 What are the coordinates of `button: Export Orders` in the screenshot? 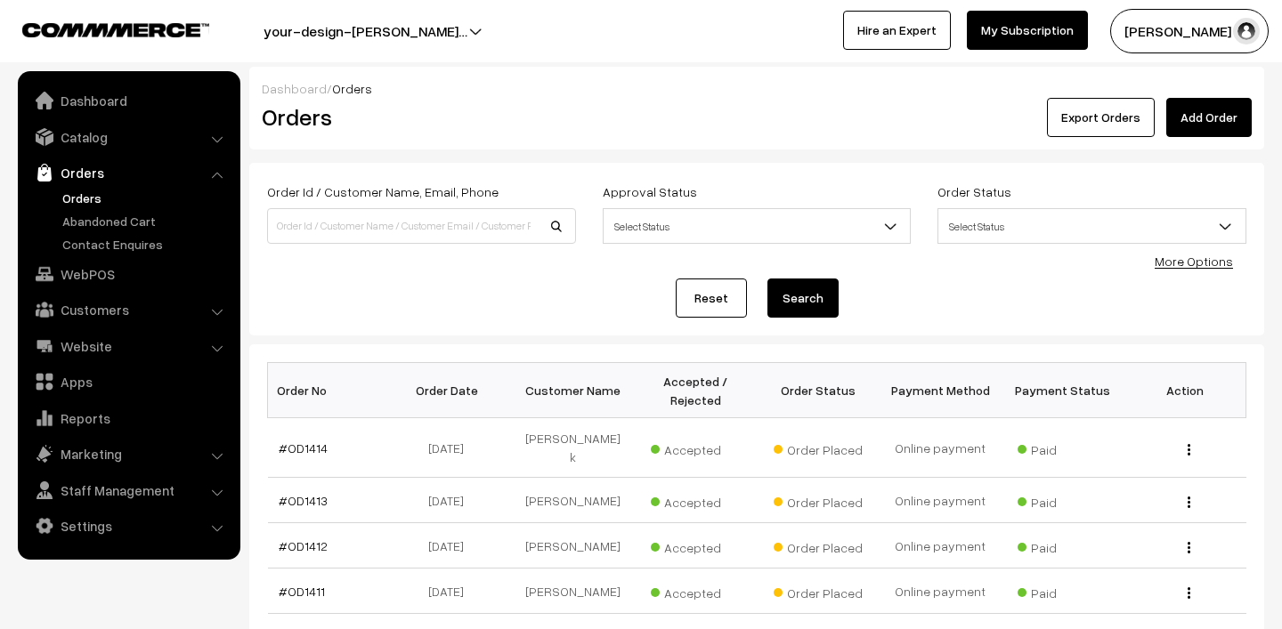 It's located at (1100, 117).